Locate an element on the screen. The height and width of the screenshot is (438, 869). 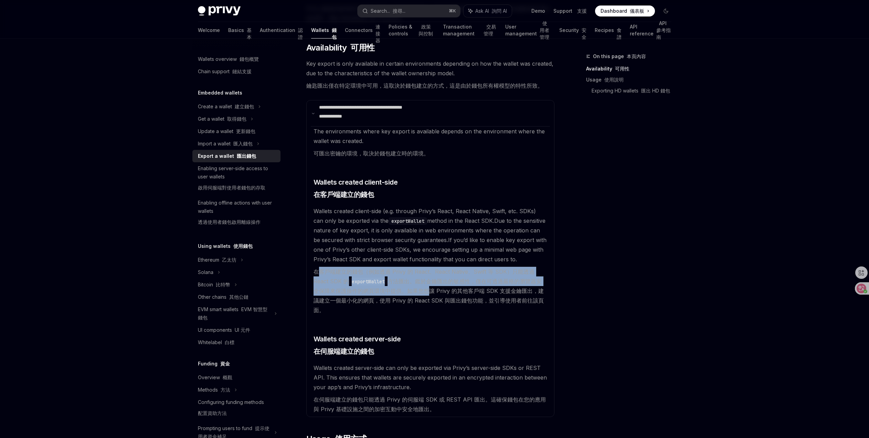
a: Chain support 鏈結支援 is located at coordinates (236, 72).